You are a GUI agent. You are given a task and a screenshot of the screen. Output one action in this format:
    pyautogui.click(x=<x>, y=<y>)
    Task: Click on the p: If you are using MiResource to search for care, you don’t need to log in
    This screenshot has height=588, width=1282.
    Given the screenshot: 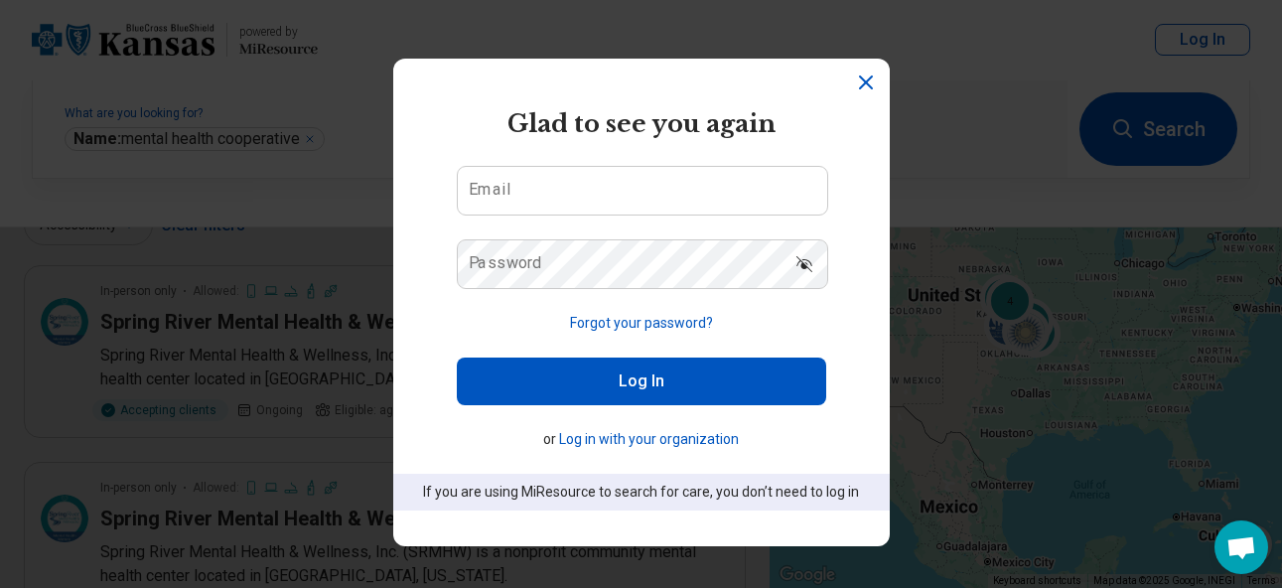 What is the action you would take?
    pyautogui.click(x=642, y=492)
    